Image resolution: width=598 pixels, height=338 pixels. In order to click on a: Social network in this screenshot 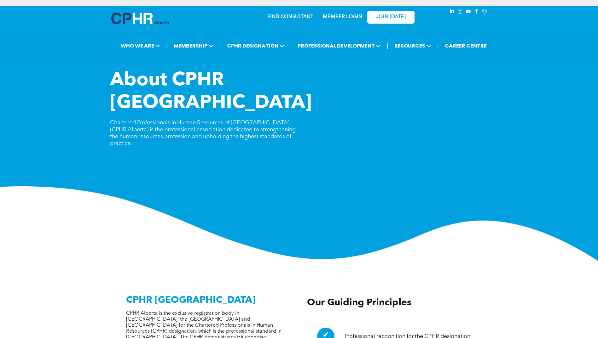, I will do `click(485, 12)`.